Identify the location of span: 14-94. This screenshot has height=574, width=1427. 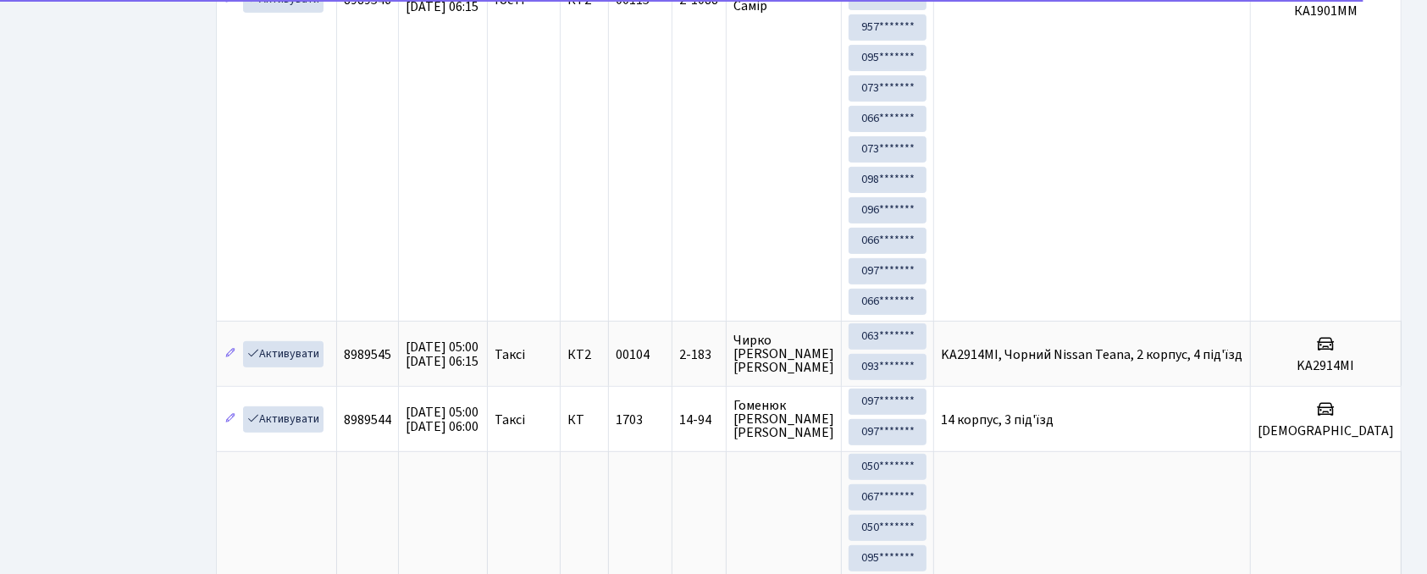
(699, 420).